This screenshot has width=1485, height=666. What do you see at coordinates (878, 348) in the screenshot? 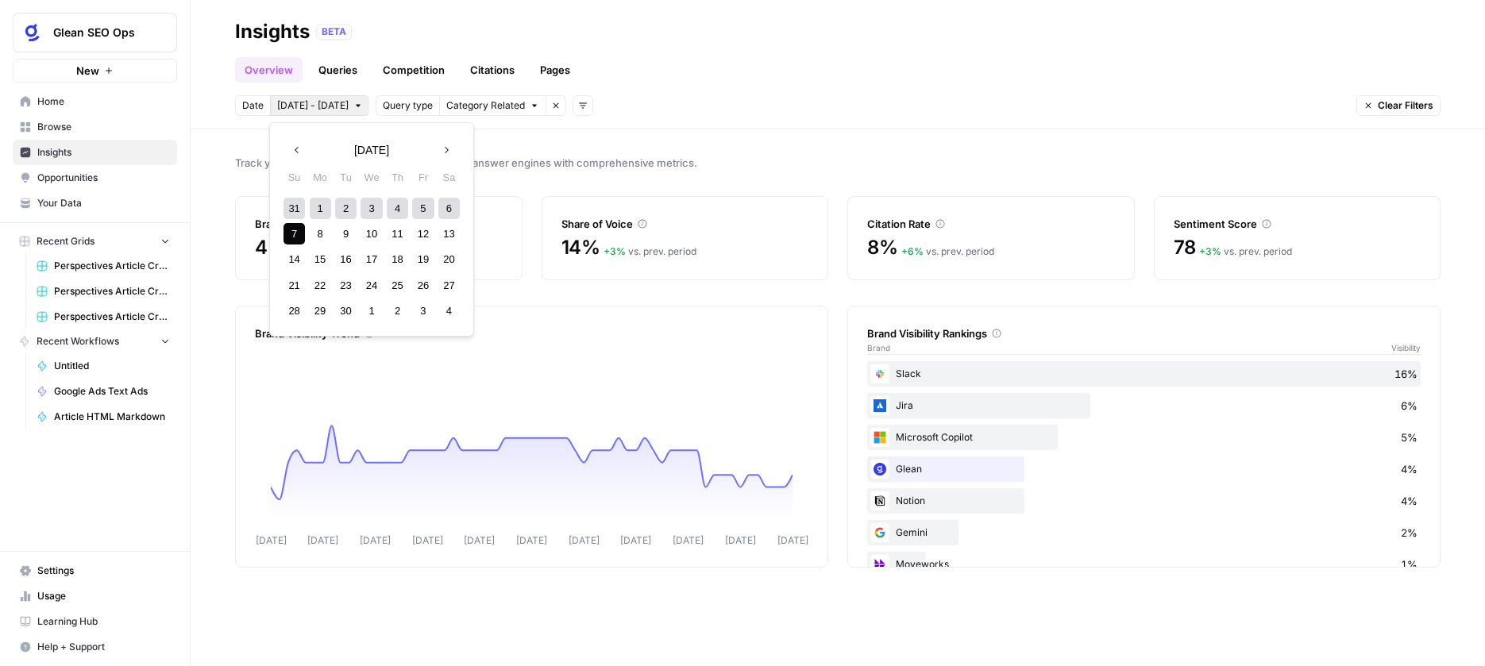
I see `span: Brand` at bounding box center [878, 348].